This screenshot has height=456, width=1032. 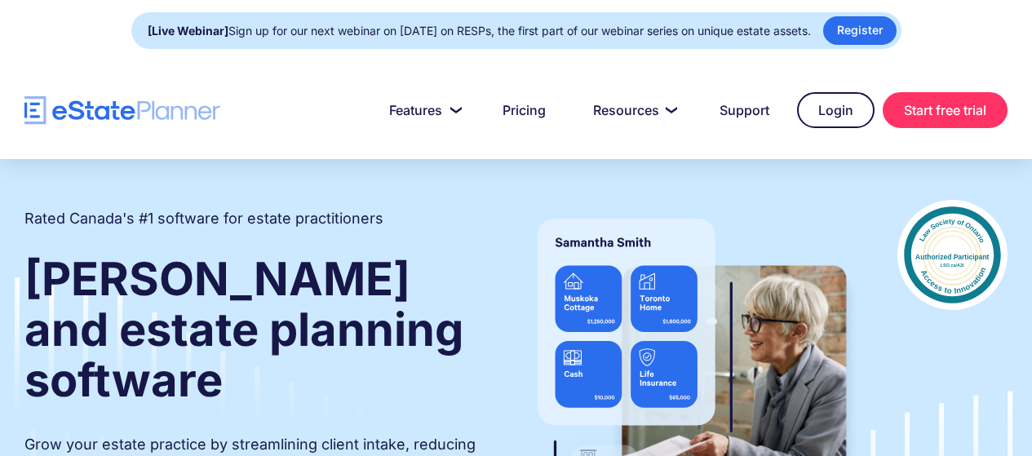 I want to click on a: Register, so click(x=860, y=30).